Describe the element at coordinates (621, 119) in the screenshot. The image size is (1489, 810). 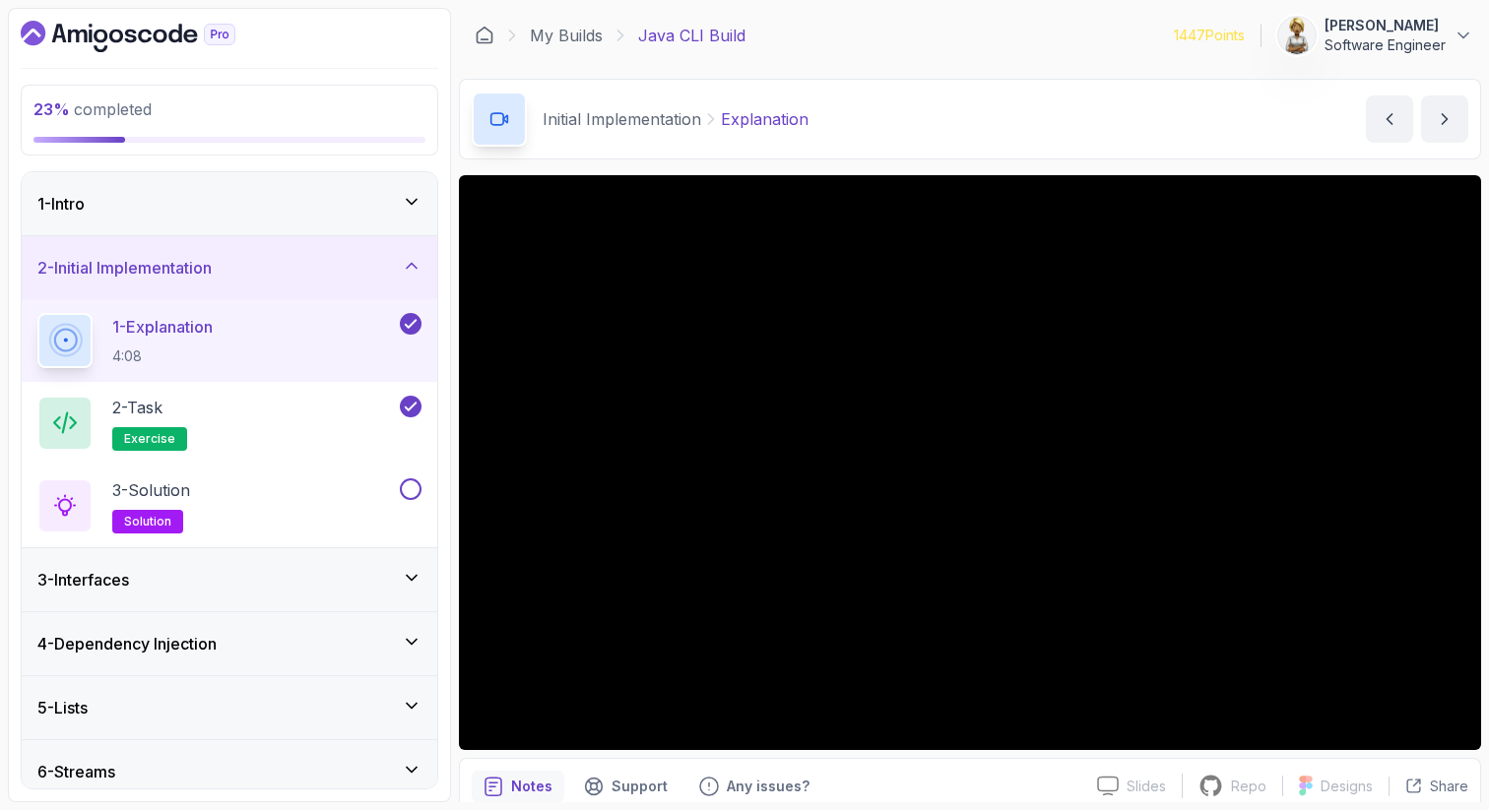
I see `p: Initial Implementation` at that location.